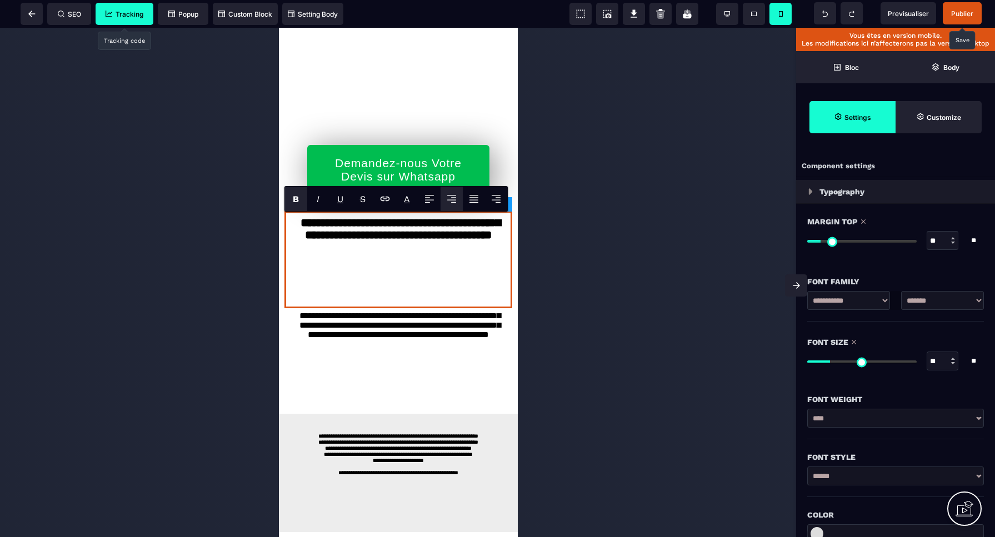 The width and height of the screenshot is (995, 537). What do you see at coordinates (245, 14) in the screenshot?
I see `span: Custom Block` at bounding box center [245, 14].